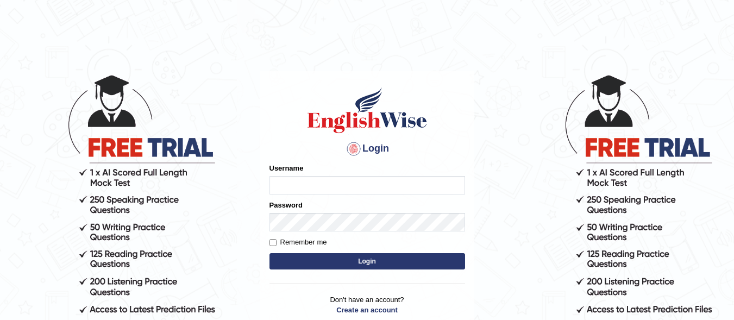  What do you see at coordinates (298, 242) in the screenshot?
I see `label: Remember me` at bounding box center [298, 242].